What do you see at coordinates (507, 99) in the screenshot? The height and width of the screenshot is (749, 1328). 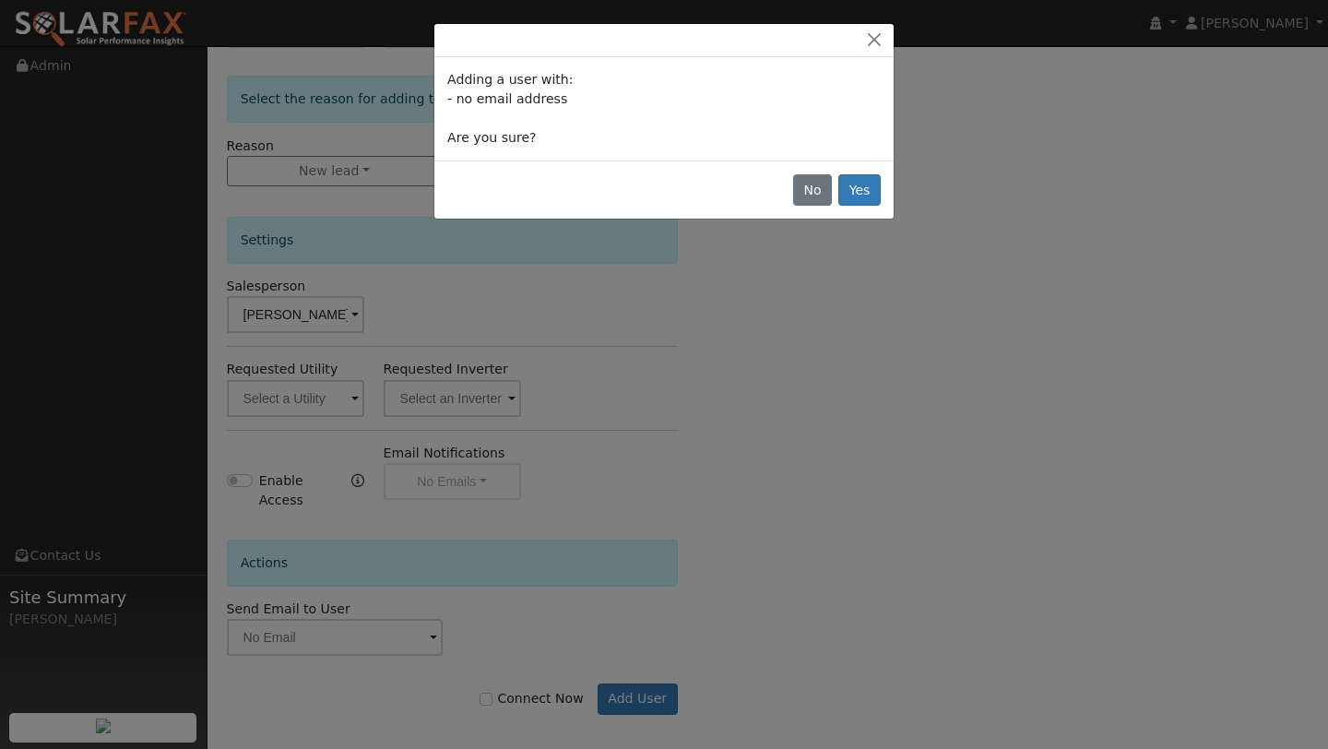 I see `span: - no email address` at bounding box center [507, 99].